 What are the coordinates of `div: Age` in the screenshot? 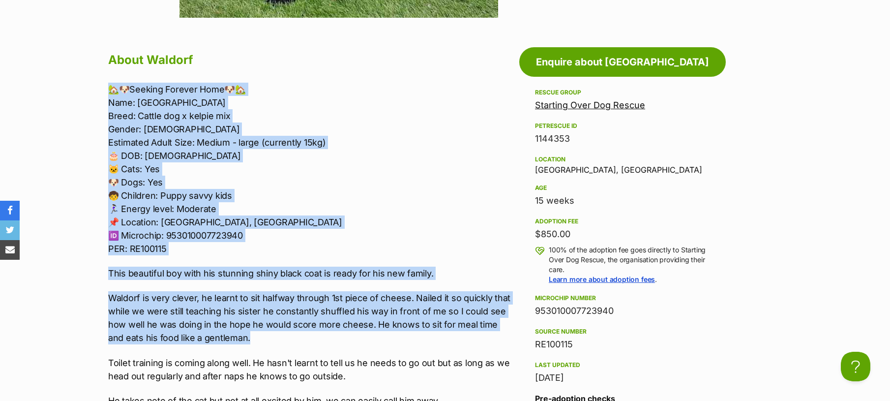 It's located at (623, 188).